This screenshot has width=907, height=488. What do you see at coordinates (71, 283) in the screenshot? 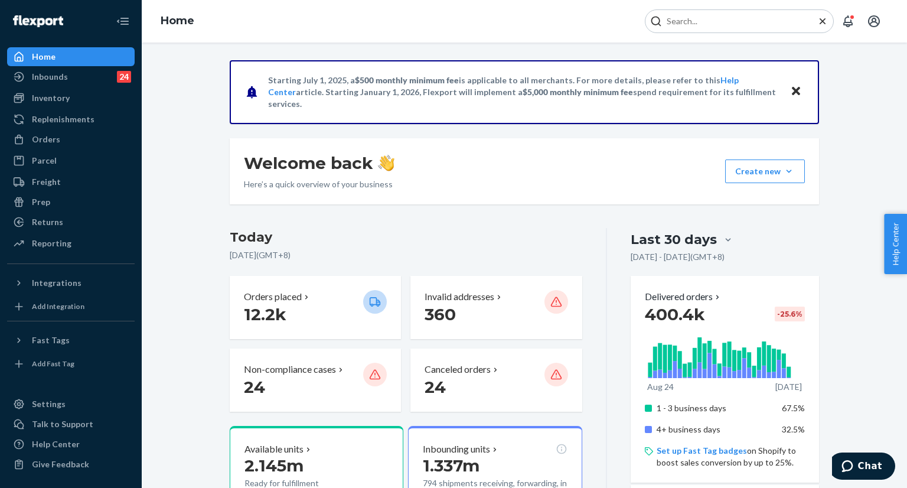
I see `button: Integrations` at bounding box center [71, 283].